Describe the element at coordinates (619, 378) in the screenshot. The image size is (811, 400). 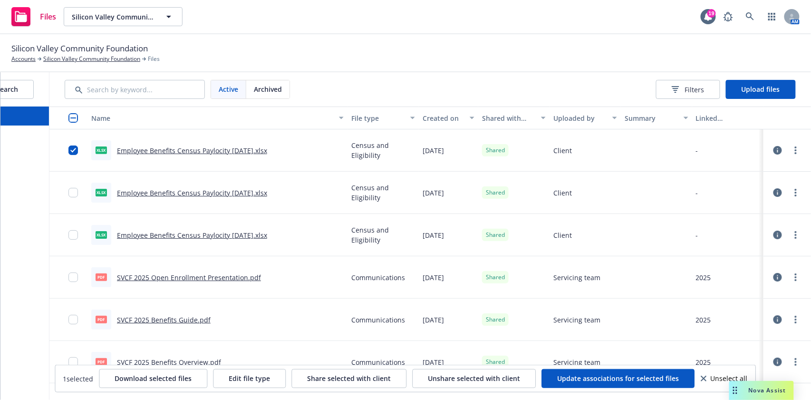
I see `span: Update associations for selected files` at that location.